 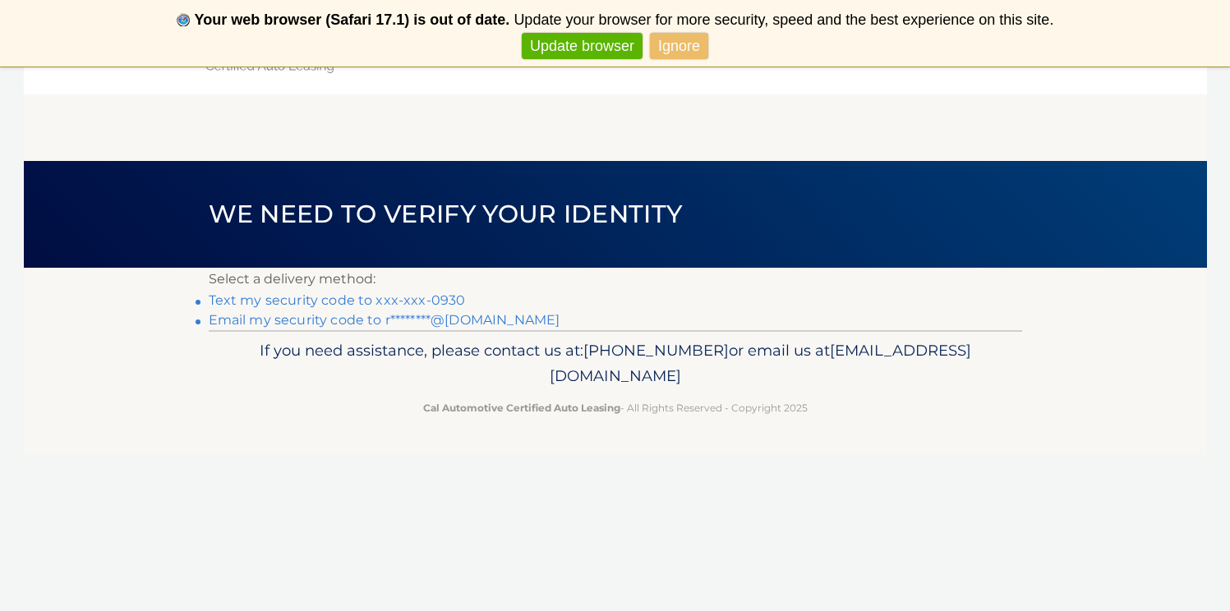 I want to click on a: Ignore, so click(x=679, y=46).